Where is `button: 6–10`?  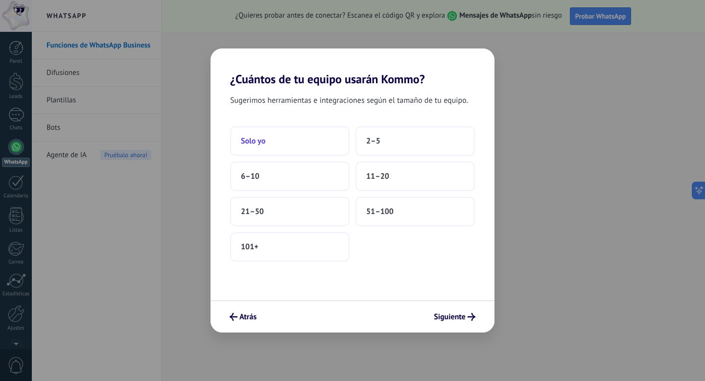 button: 6–10 is located at coordinates (290, 176).